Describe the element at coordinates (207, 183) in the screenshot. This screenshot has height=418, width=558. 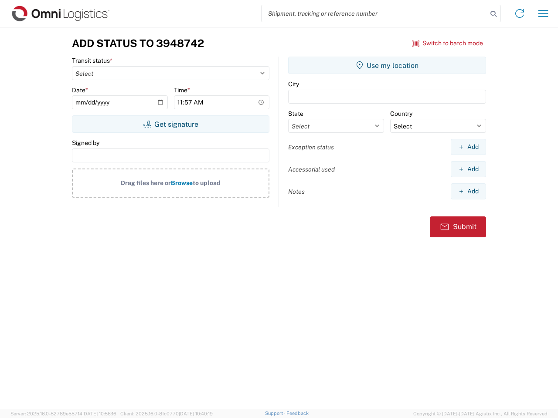
I see `span: to upload` at that location.